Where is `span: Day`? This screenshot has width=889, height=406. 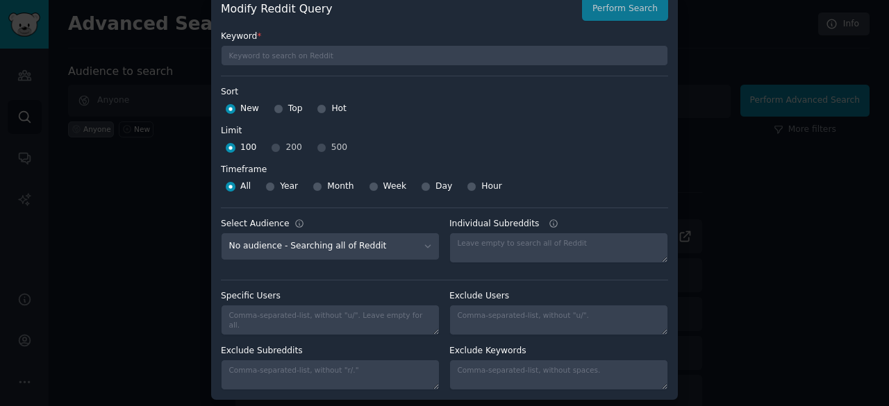 span: Day is located at coordinates (444, 187).